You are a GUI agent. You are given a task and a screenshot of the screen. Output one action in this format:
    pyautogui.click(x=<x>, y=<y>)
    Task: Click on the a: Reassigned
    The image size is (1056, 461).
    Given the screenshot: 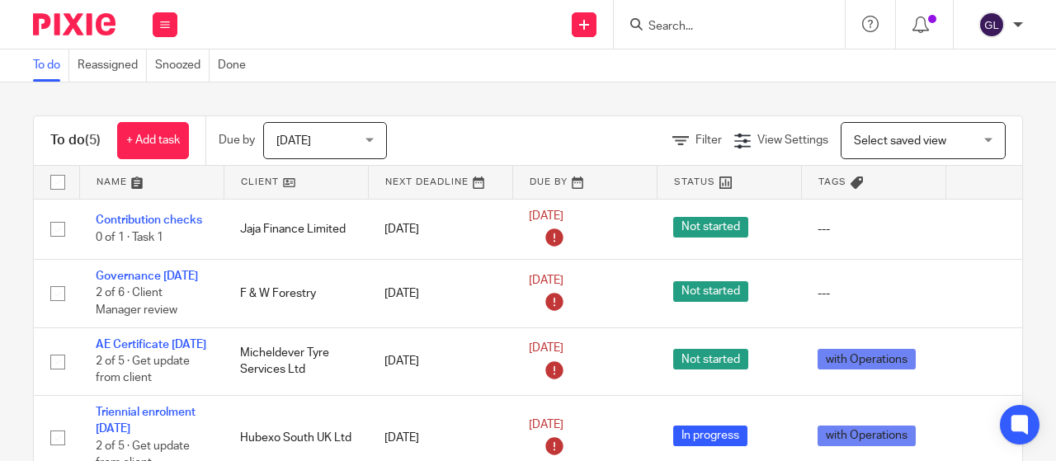 What is the action you would take?
    pyautogui.click(x=112, y=65)
    